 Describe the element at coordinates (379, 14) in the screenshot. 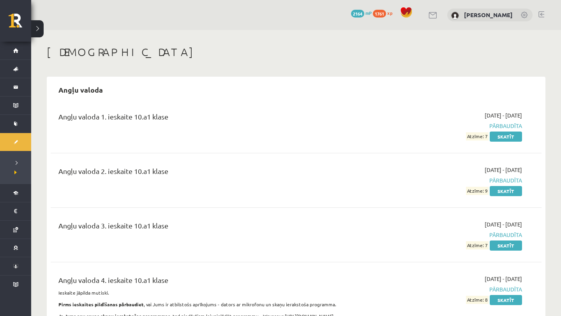

I see `span: 1761` at that location.